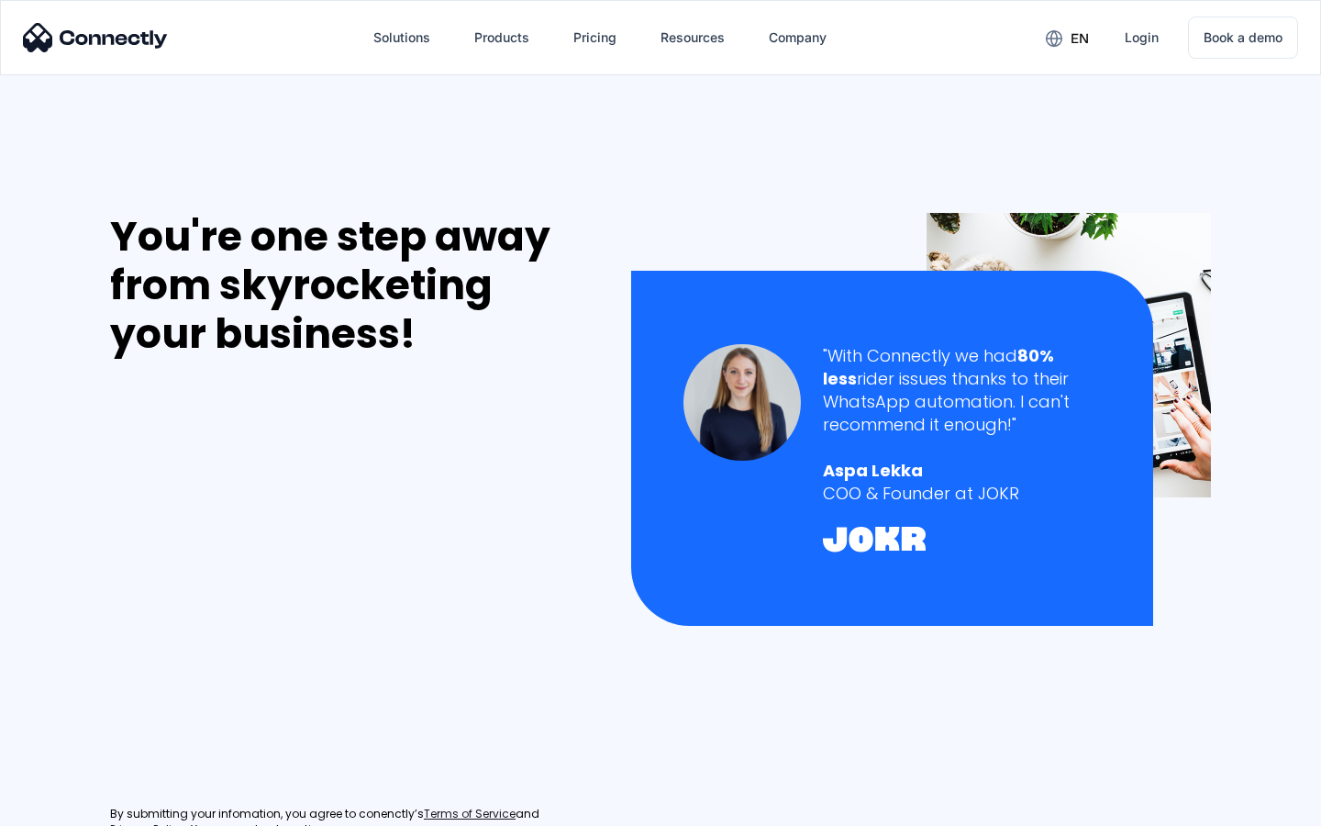  I want to click on div: You're one step away from skyrocketing your business!, so click(351, 285).